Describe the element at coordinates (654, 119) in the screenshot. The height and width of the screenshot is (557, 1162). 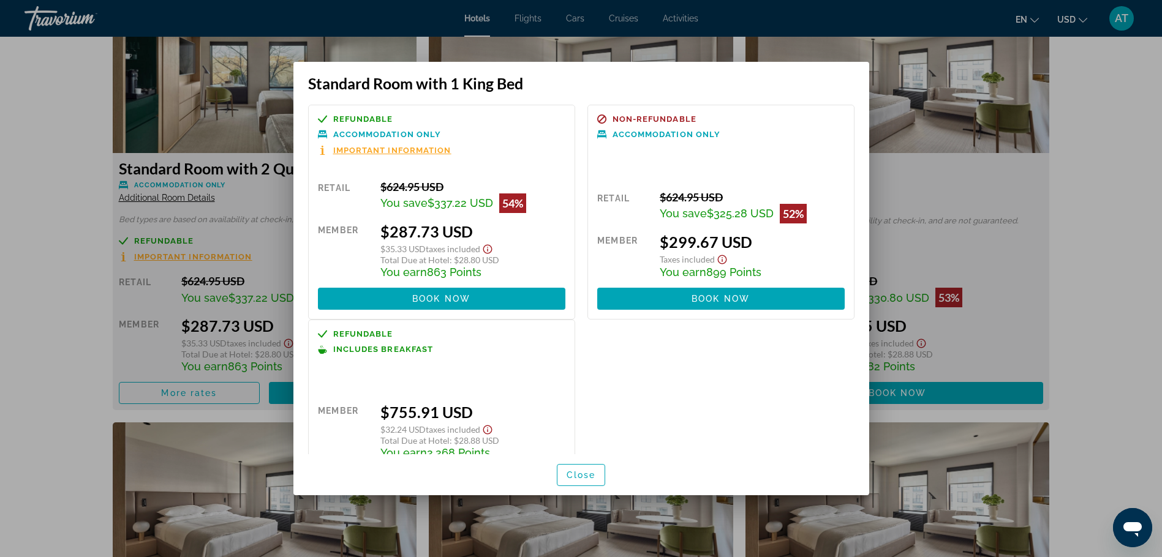
I see `span: Non-refundable` at that location.